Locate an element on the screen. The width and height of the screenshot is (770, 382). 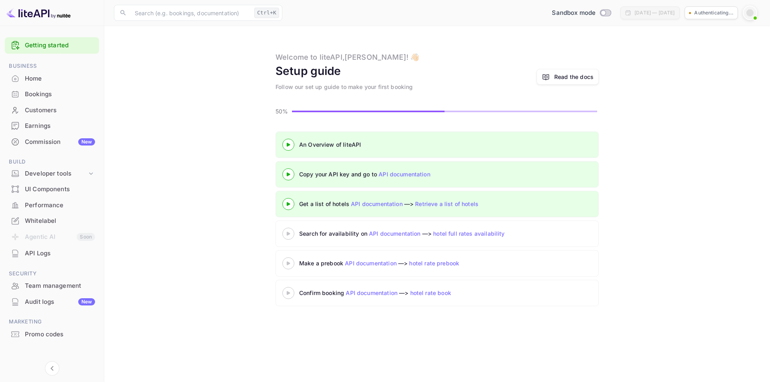
div: Getting started is located at coordinates (52, 45).